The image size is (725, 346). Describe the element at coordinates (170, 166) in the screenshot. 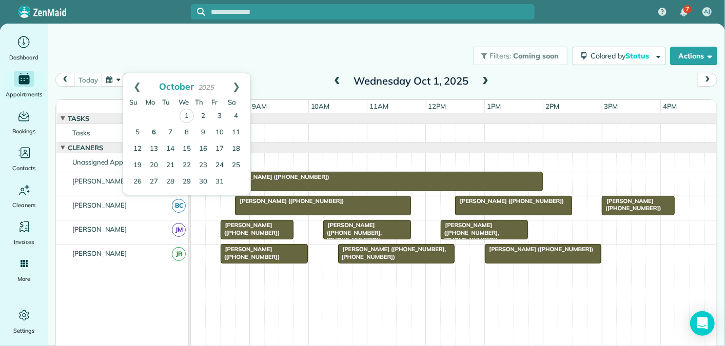

I see `a: 21` at that location.